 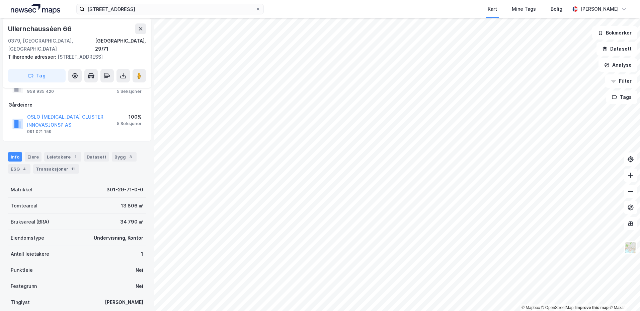 I want to click on div: Tomteareal, so click(x=24, y=206).